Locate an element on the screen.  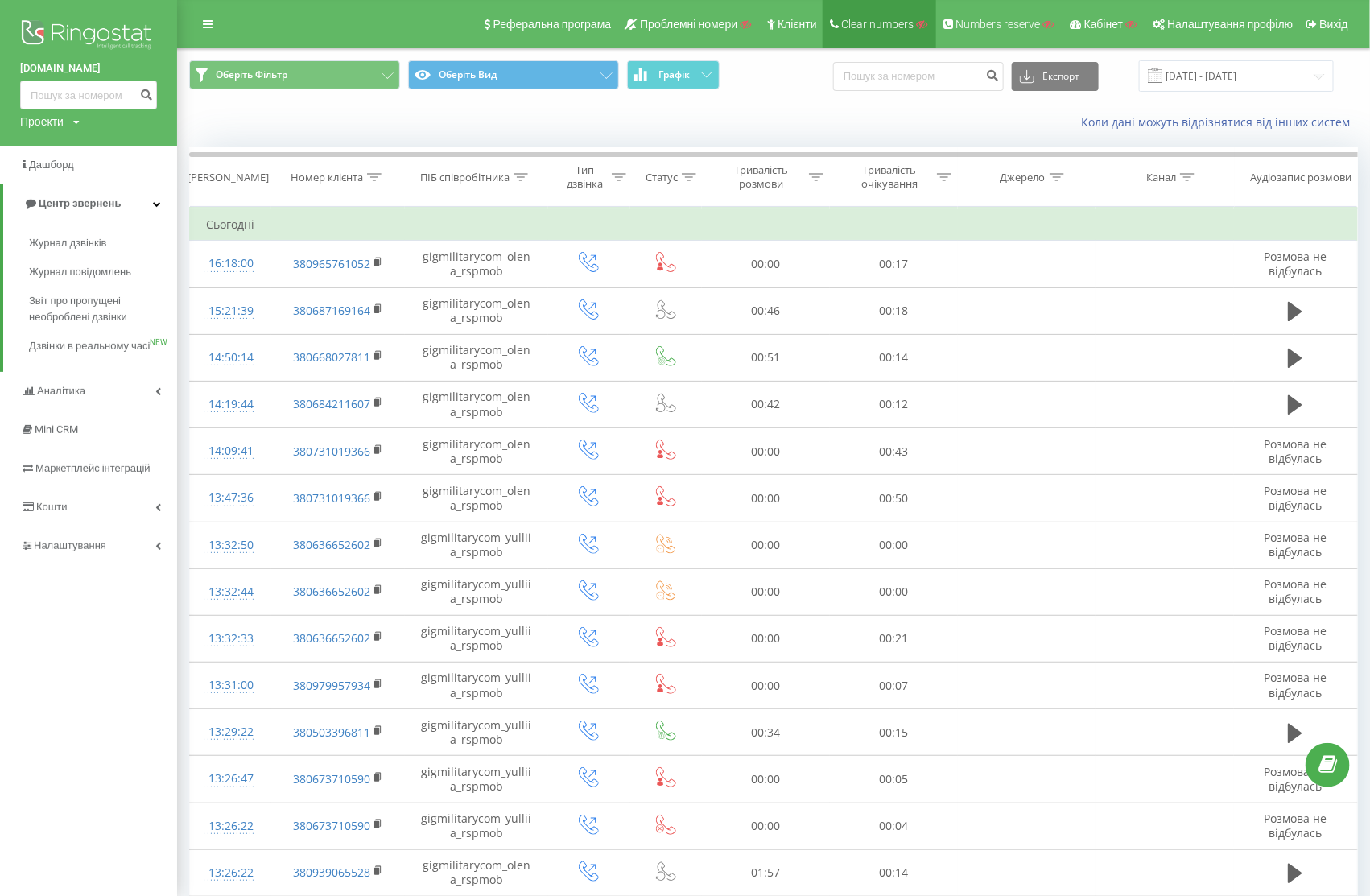
div: 14:19:44 is located at coordinates (231, 404).